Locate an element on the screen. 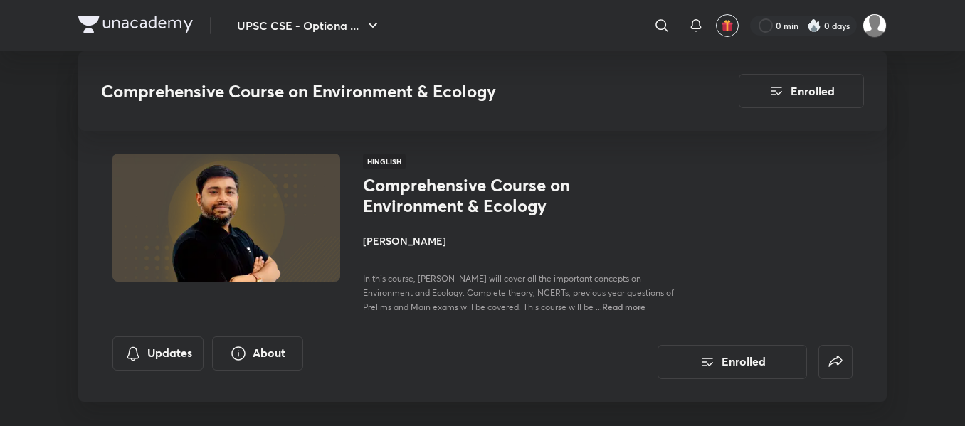 This screenshot has height=426, width=965. button: Updates is located at coordinates (158, 354).